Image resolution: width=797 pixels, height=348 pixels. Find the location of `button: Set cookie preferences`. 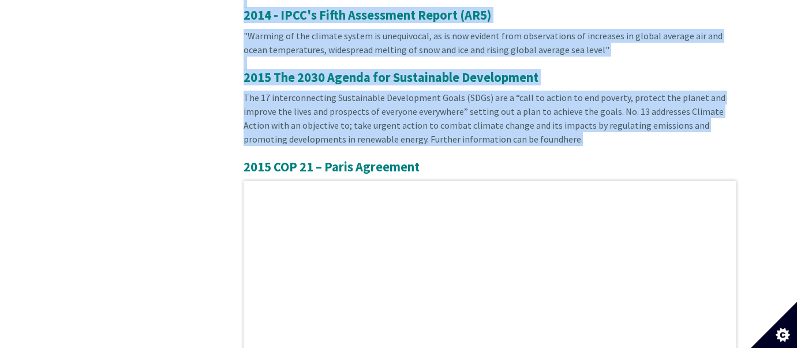

button: Set cookie preferences is located at coordinates (774, 325).